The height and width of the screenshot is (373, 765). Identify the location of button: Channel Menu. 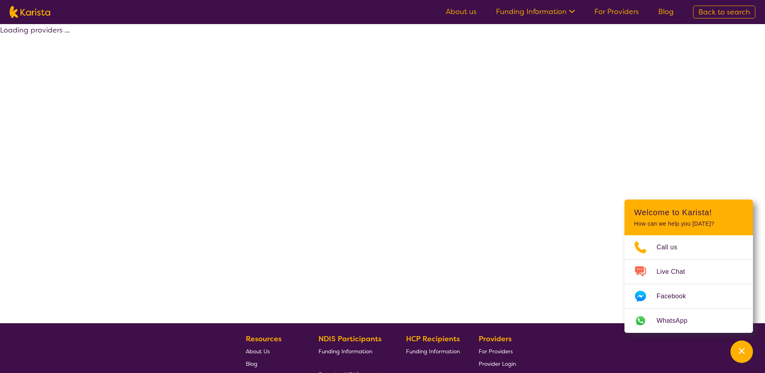
(742, 352).